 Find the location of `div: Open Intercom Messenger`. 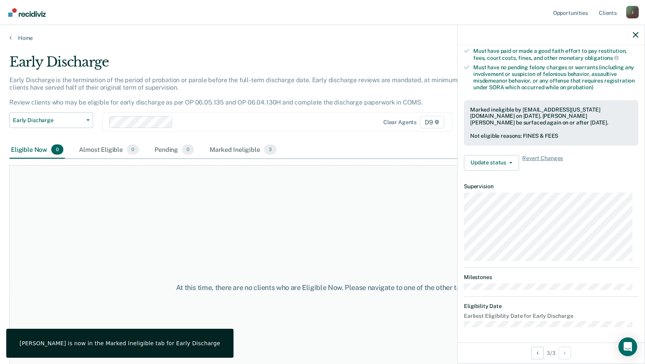

div: Open Intercom Messenger is located at coordinates (627, 346).